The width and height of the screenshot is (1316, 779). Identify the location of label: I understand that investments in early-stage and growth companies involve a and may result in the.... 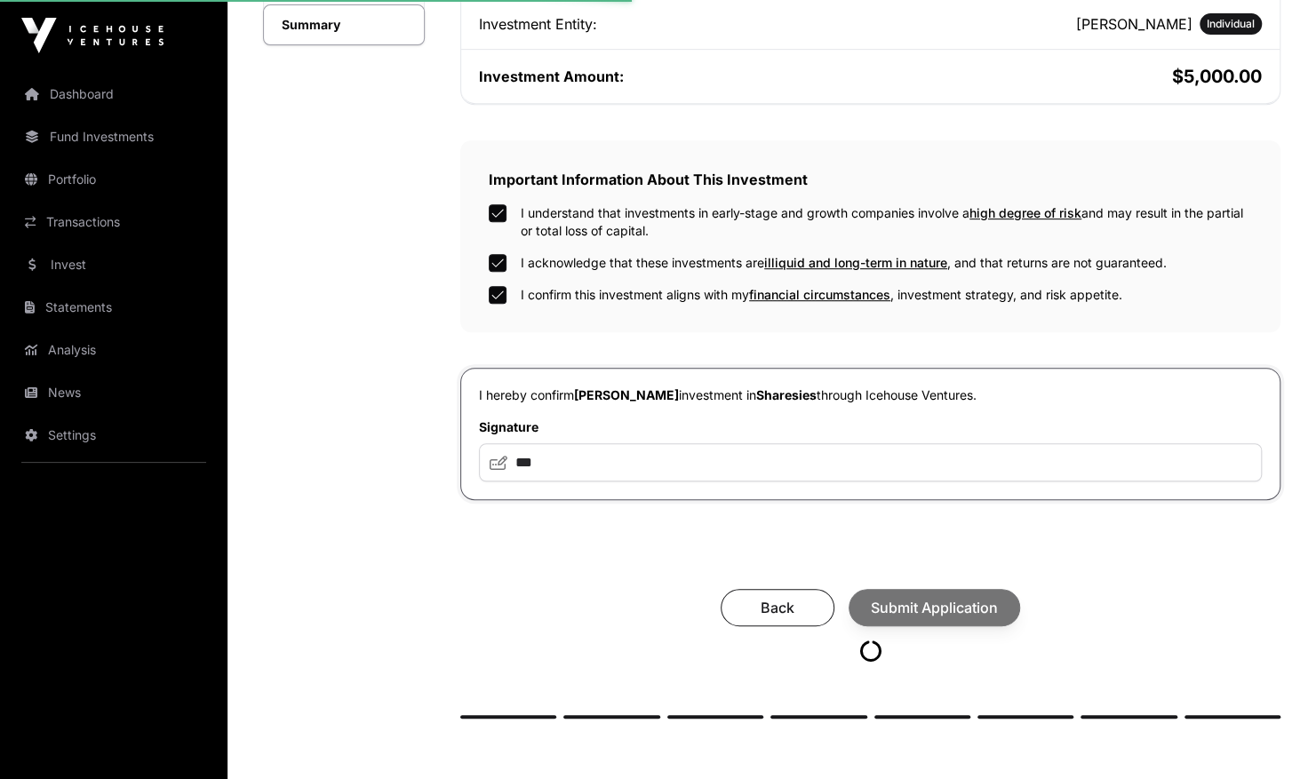
(886, 222).